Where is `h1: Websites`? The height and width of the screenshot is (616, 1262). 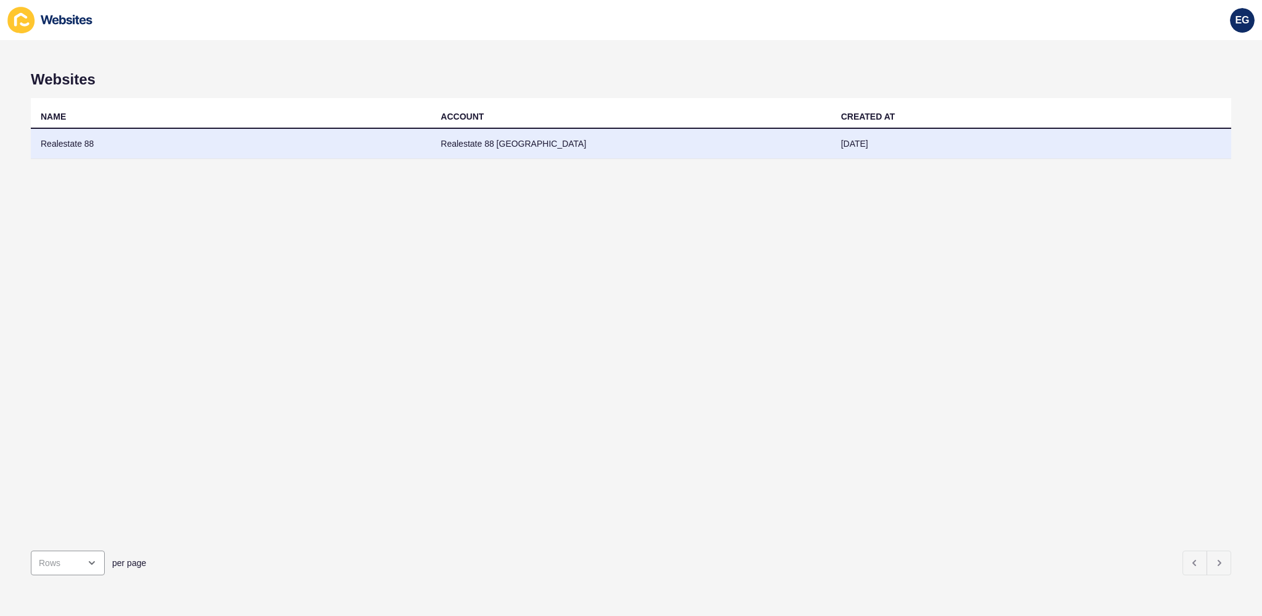 h1: Websites is located at coordinates (631, 79).